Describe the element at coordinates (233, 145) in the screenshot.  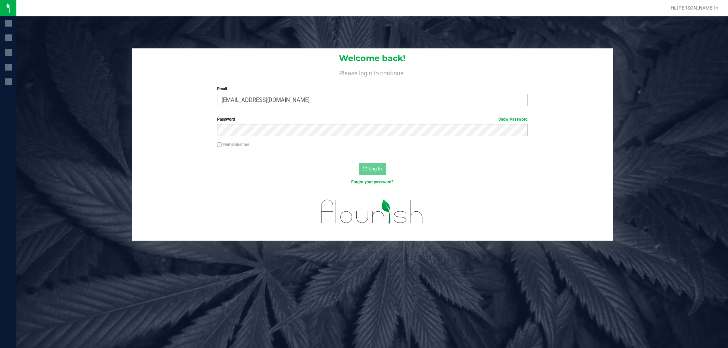
I see `label: Remember me` at that location.